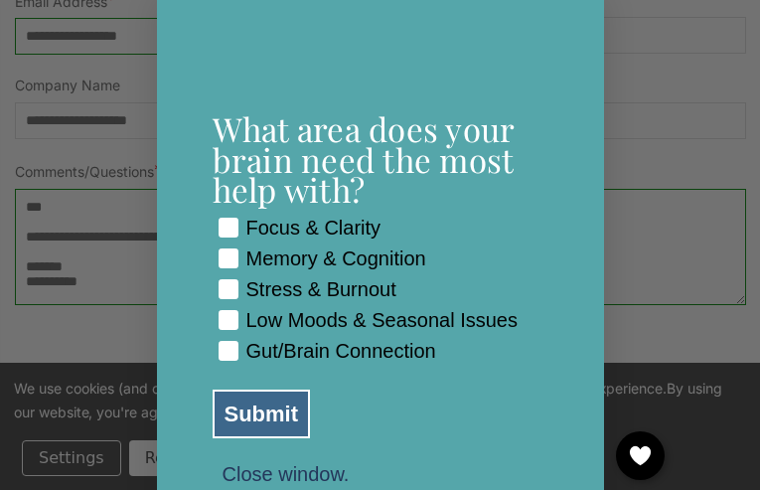  Describe the element at coordinates (261, 413) in the screenshot. I see `button: Submit` at that location.